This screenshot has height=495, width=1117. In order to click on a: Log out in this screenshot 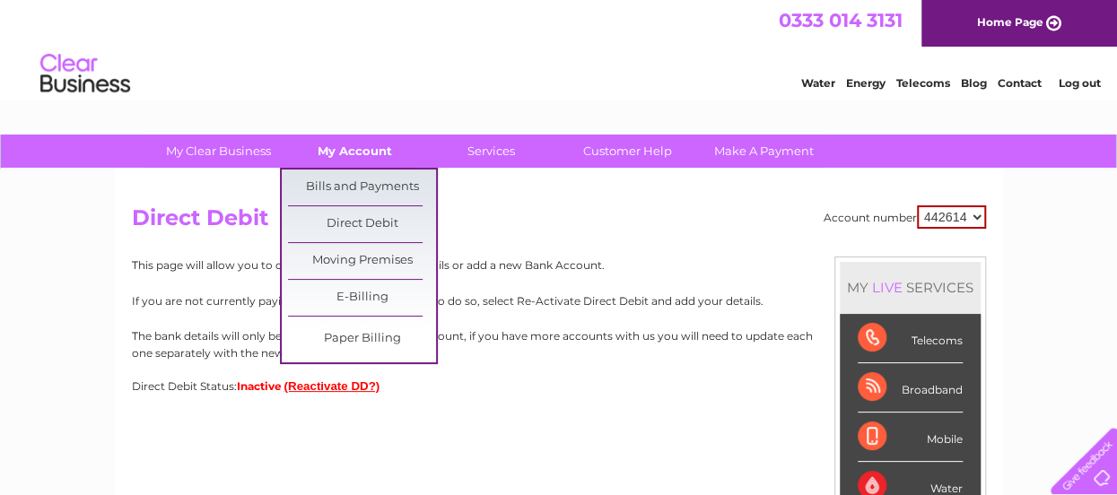, I will do `click(1078, 83)`.